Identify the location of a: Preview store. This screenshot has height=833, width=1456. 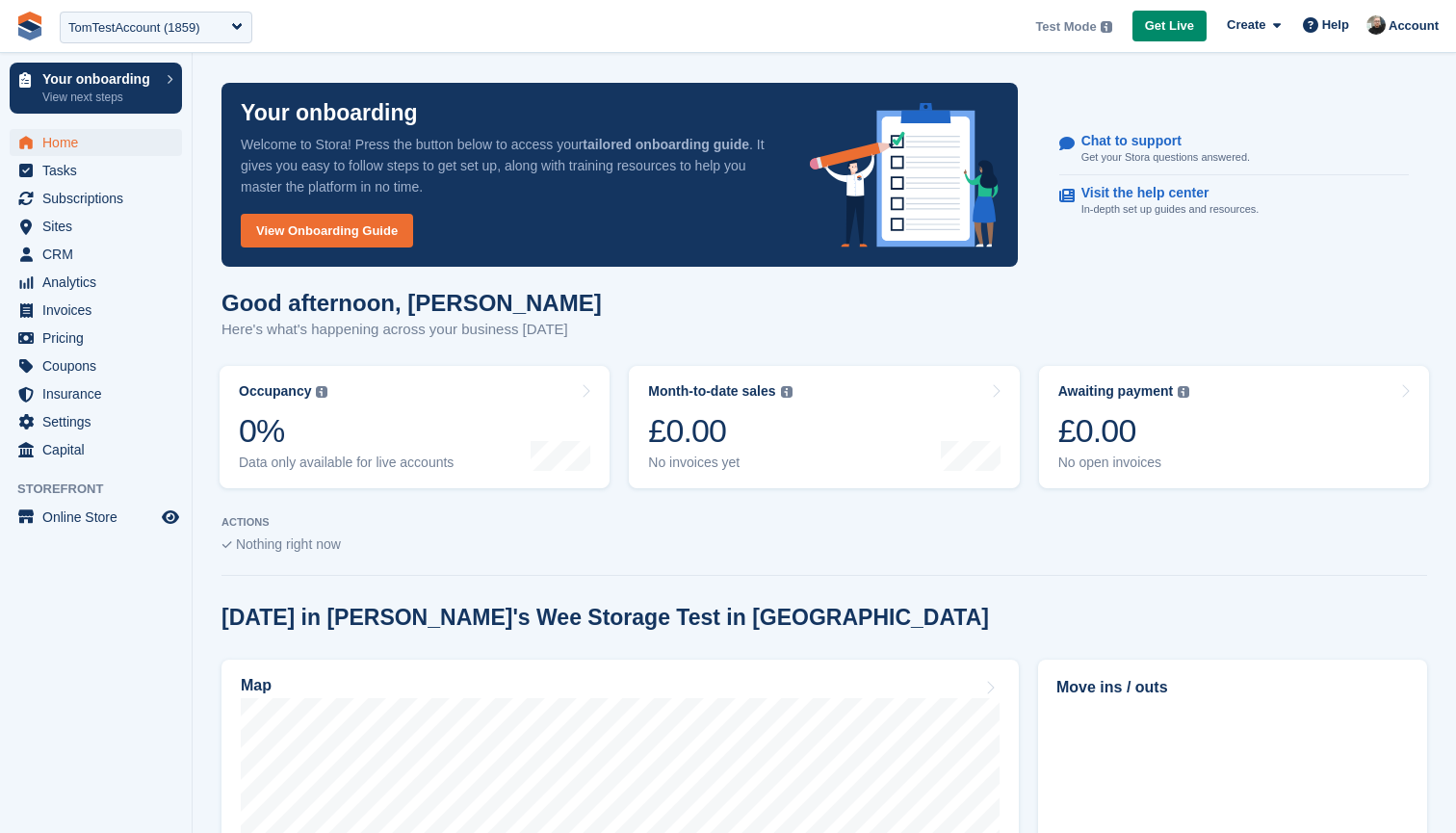
(171, 517).